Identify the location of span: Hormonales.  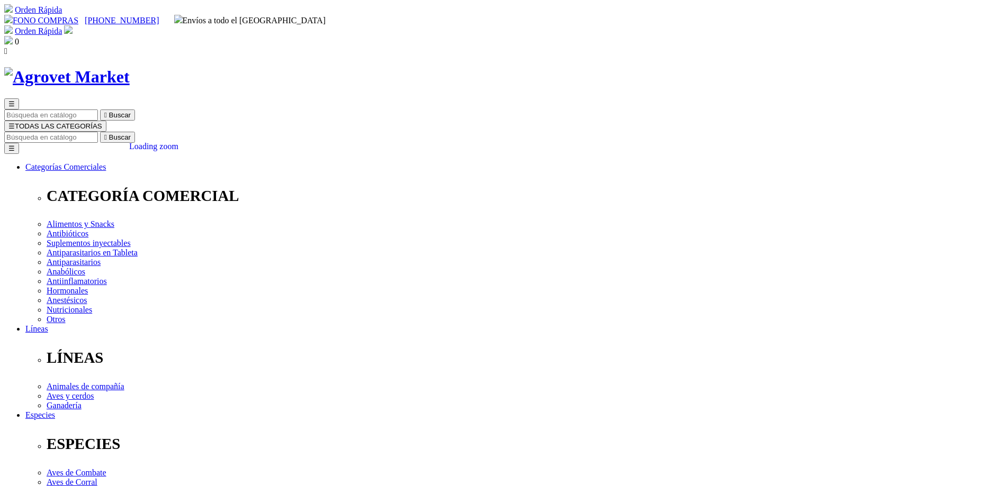
(67, 291).